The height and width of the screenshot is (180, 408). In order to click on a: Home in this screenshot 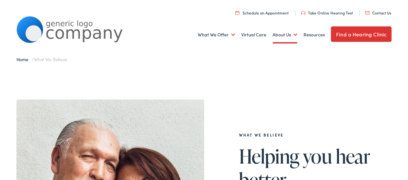, I will do `click(24, 59)`.